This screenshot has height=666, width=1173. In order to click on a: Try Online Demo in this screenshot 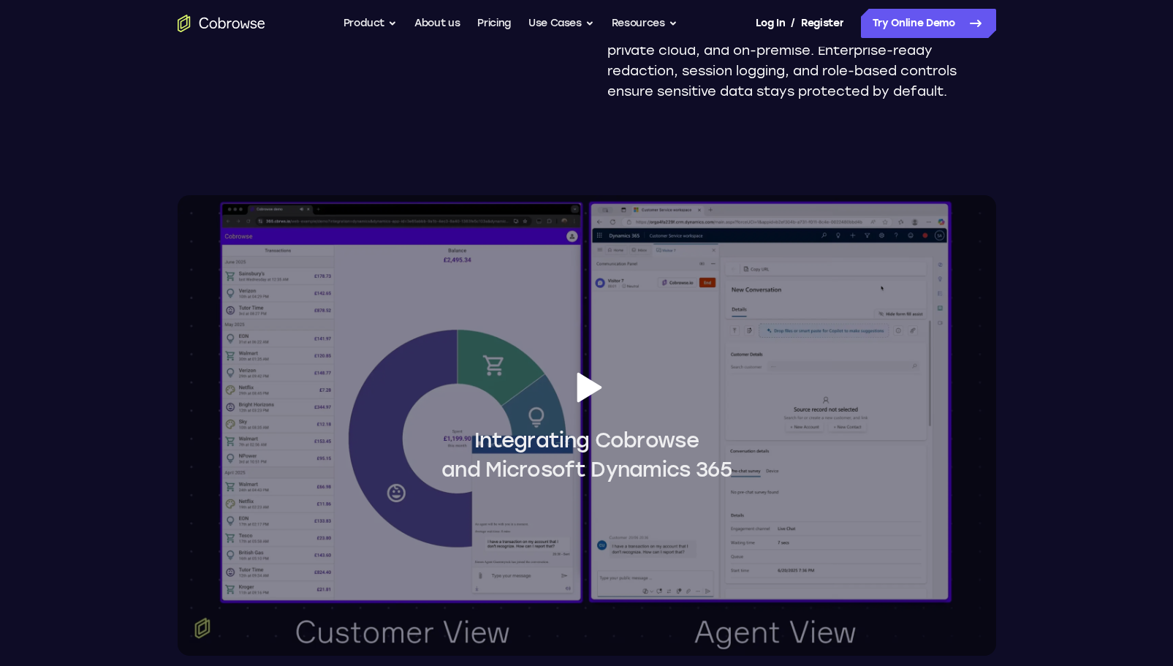, I will do `click(928, 23)`.